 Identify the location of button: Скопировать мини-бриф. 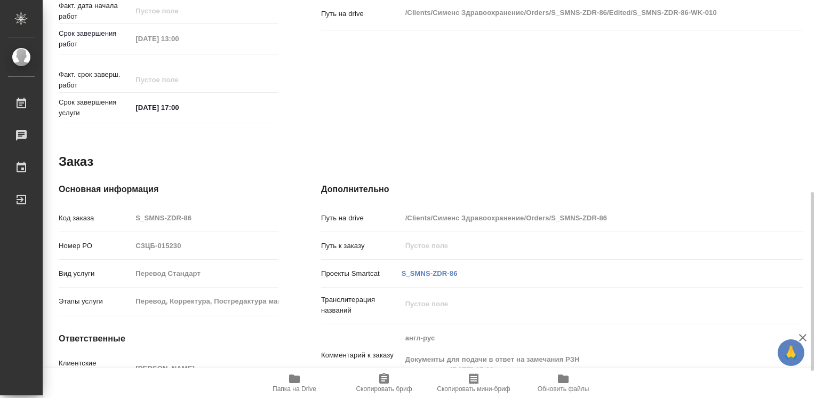
(474, 383).